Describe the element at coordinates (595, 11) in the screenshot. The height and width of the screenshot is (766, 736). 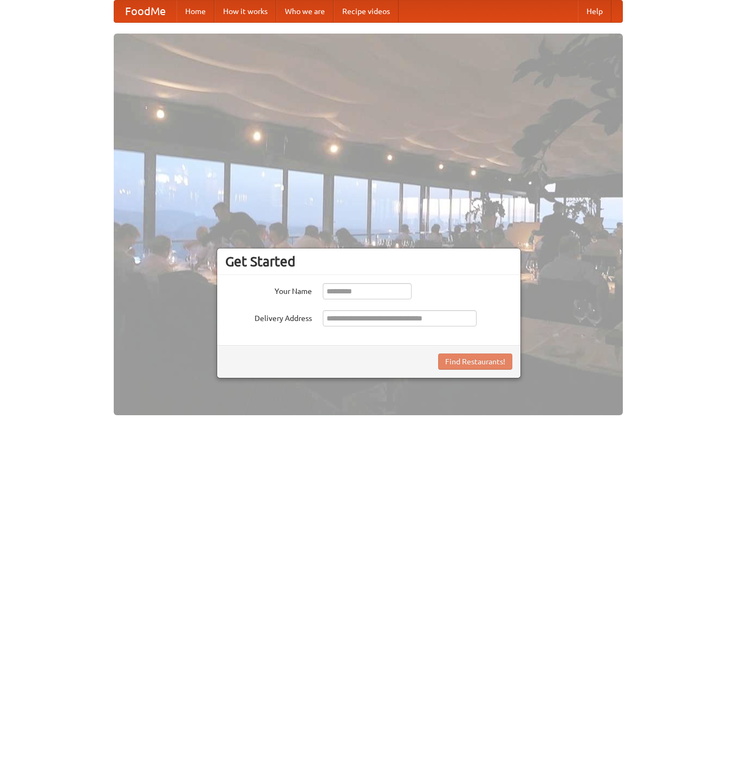
I see `a: Help` at that location.